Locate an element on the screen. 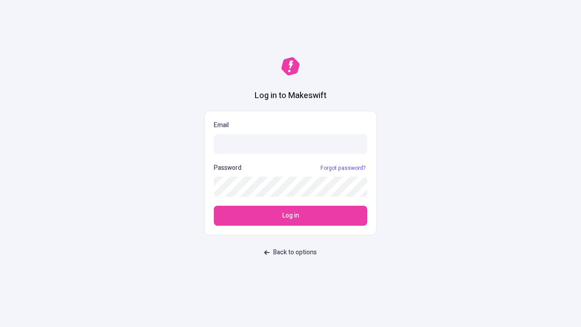 The width and height of the screenshot is (581, 327). button: Back to options is located at coordinates (290, 252).